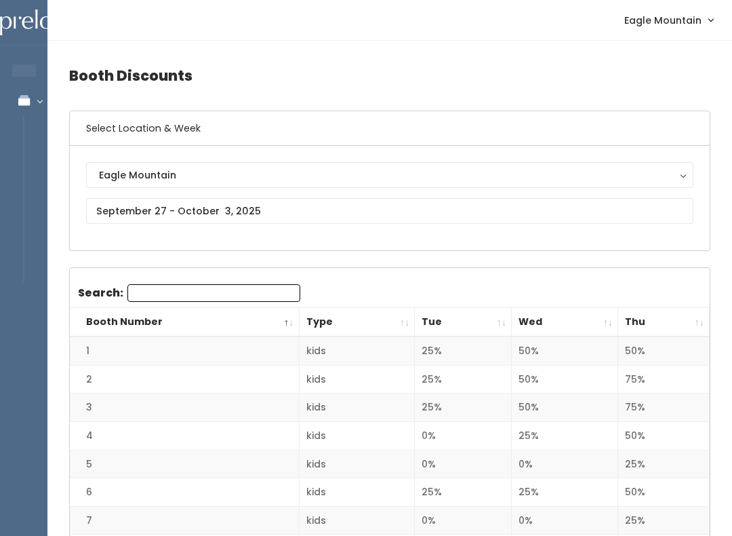  What do you see at coordinates (184, 407) in the screenshot?
I see `td: 3` at bounding box center [184, 407].